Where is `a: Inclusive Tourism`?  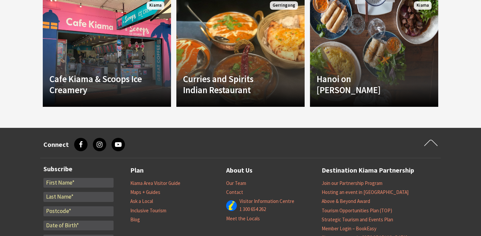 a: Inclusive Tourism is located at coordinates (148, 211).